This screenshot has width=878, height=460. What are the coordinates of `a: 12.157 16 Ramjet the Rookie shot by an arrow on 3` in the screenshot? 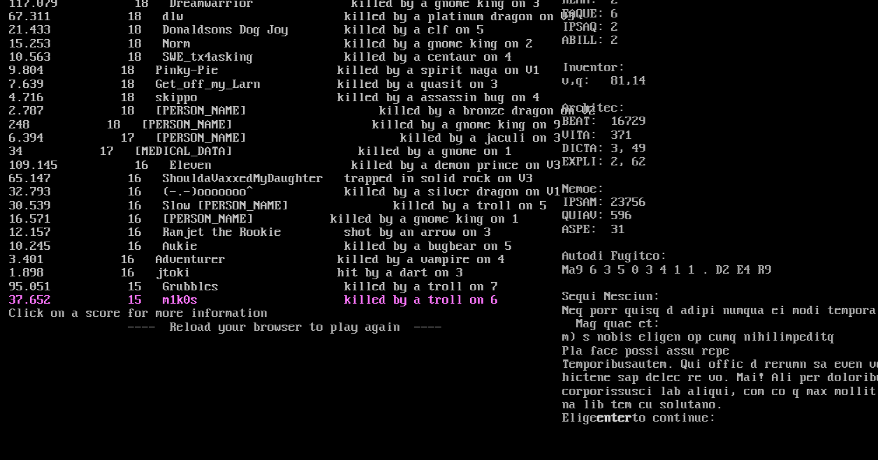 It's located at (250, 232).